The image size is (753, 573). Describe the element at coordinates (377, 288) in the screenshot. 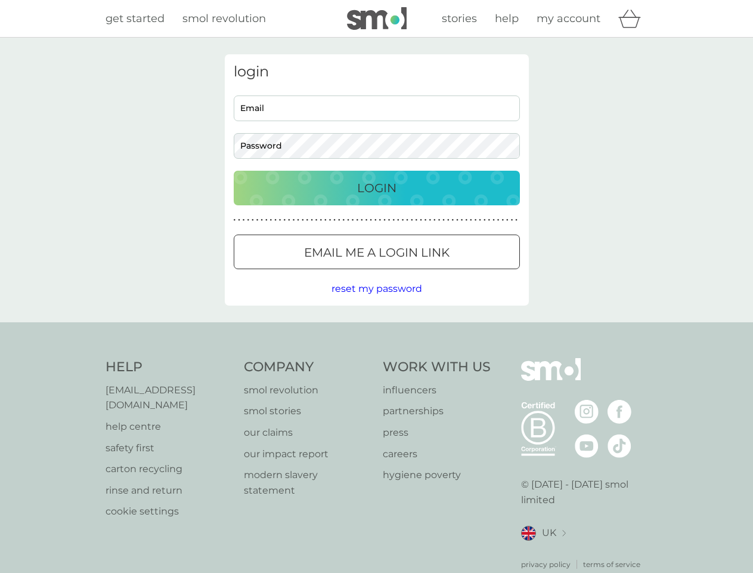

I see `span: reset my password` at that location.